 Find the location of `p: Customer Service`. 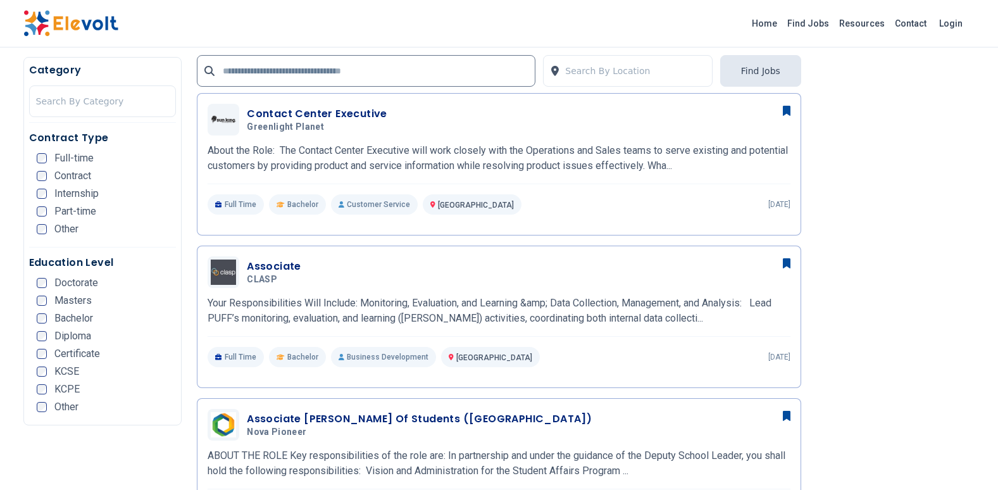

p: Customer Service is located at coordinates (374, 204).